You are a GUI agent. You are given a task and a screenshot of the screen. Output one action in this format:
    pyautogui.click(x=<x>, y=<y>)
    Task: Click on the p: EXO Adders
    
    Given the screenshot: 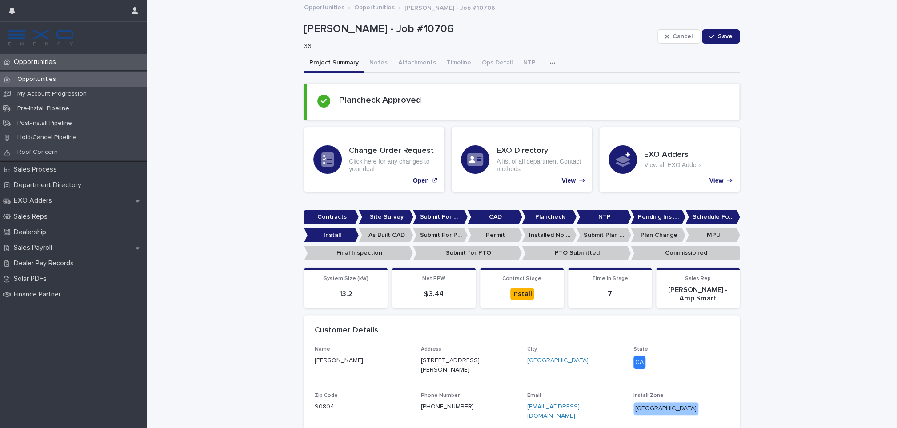 What is the action you would take?
    pyautogui.click(x=35, y=200)
    